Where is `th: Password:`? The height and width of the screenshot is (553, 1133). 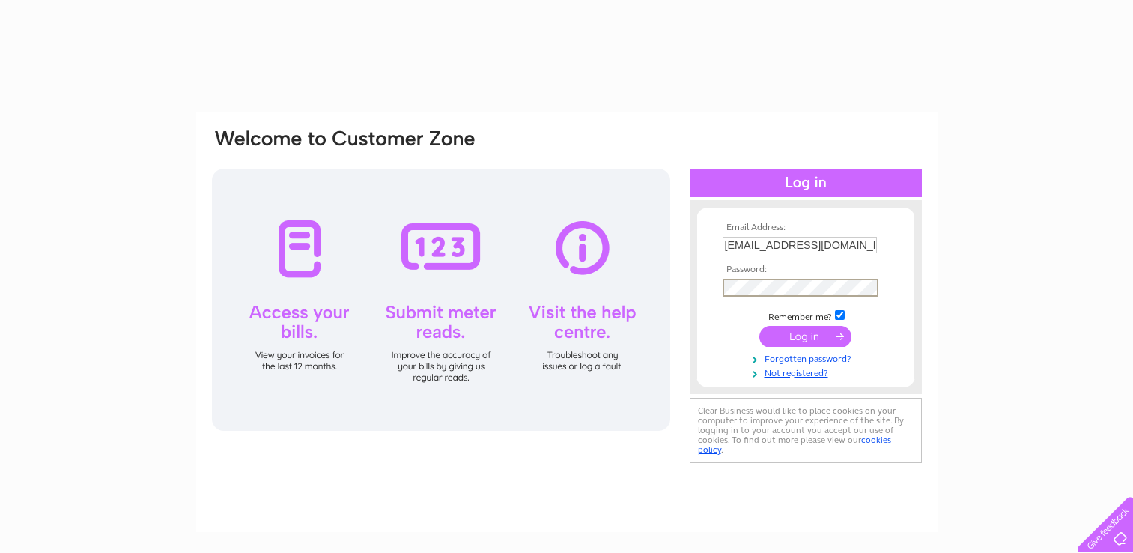
th: Password: is located at coordinates (806, 270).